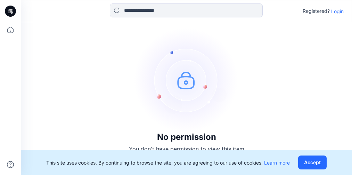 The width and height of the screenshot is (352, 175). Describe the element at coordinates (337, 11) in the screenshot. I see `p: Login` at that location.